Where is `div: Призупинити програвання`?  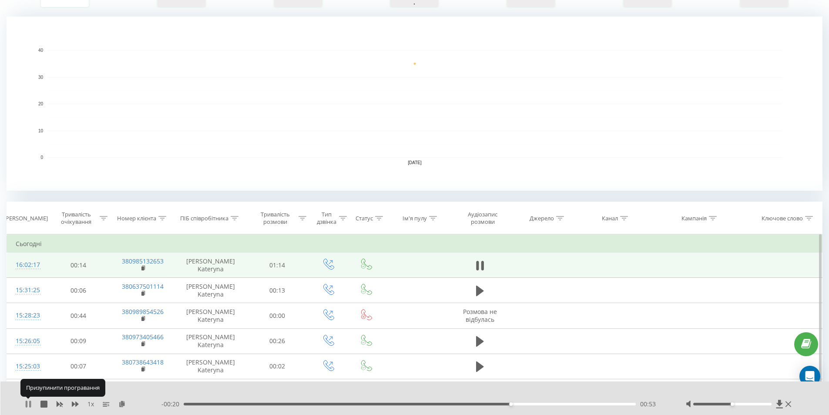
div: Призупинити програвання is located at coordinates (63, 387).